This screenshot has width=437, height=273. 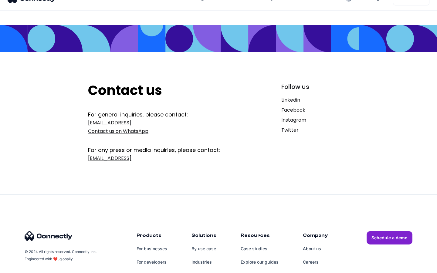 What do you see at coordinates (49, 236) in the screenshot?
I see `img: Connectly Logo` at bounding box center [49, 236].